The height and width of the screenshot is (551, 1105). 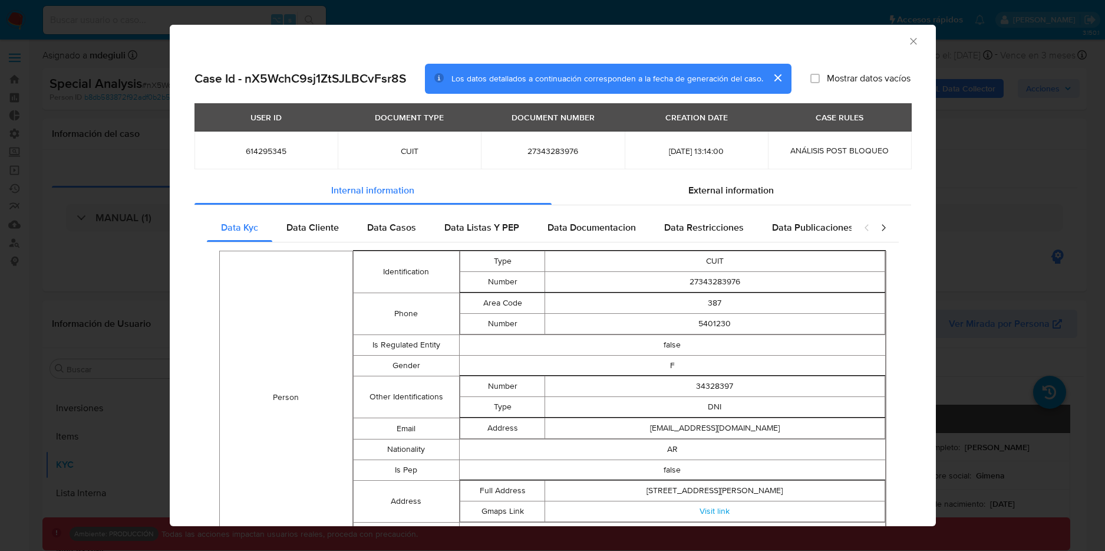 What do you see at coordinates (503, 303) in the screenshot?
I see `td: Area Code` at bounding box center [503, 303].